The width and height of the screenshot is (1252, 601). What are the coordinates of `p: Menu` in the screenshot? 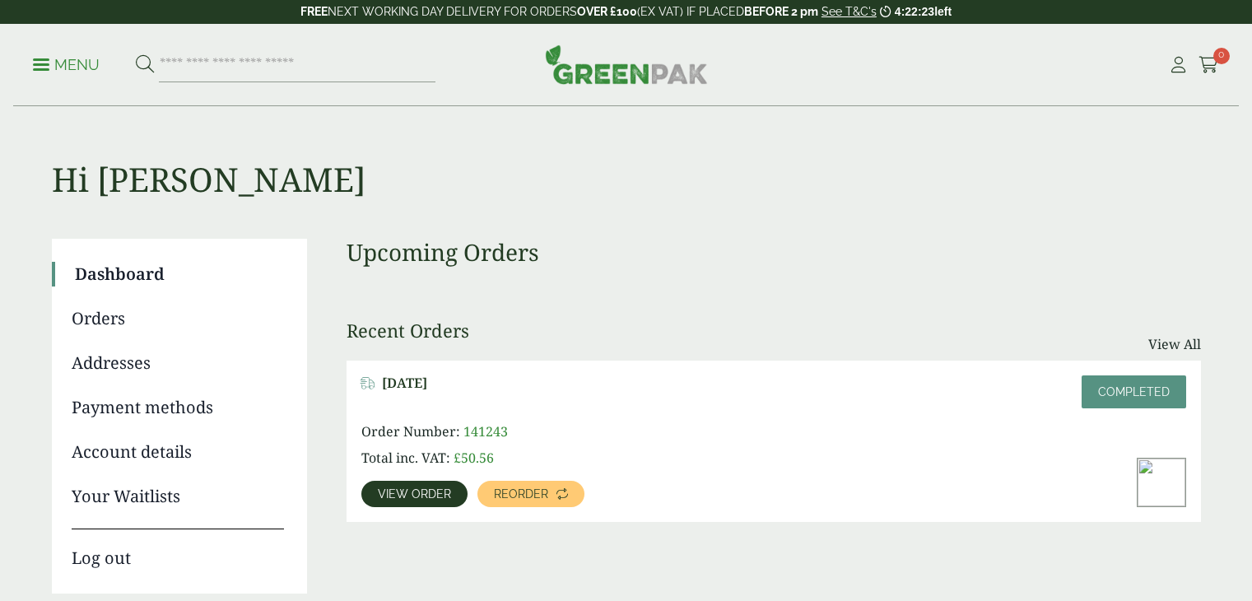 It's located at (66, 65).